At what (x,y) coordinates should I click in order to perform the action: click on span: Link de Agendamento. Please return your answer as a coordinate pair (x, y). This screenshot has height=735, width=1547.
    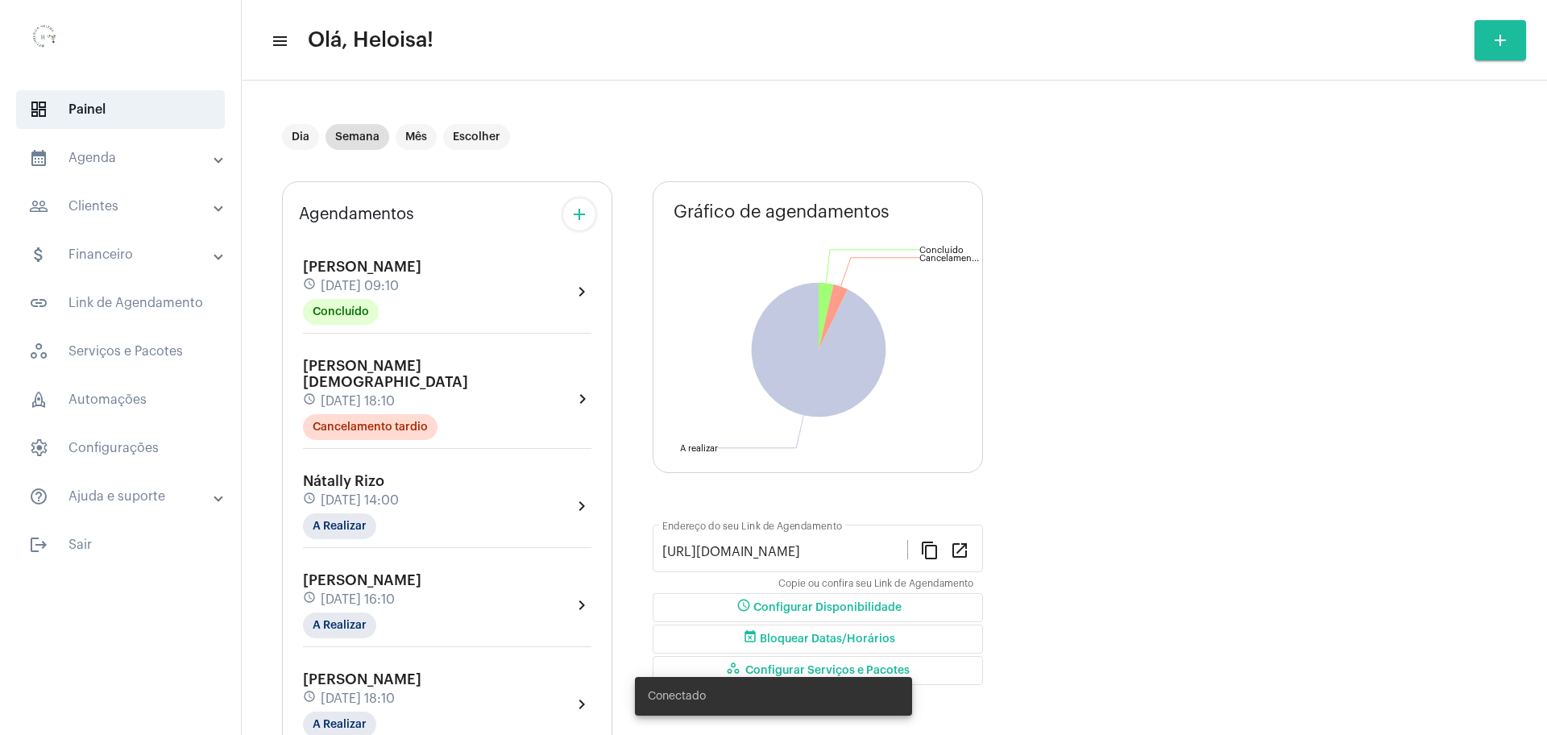
    Looking at the image, I should click on (120, 303).